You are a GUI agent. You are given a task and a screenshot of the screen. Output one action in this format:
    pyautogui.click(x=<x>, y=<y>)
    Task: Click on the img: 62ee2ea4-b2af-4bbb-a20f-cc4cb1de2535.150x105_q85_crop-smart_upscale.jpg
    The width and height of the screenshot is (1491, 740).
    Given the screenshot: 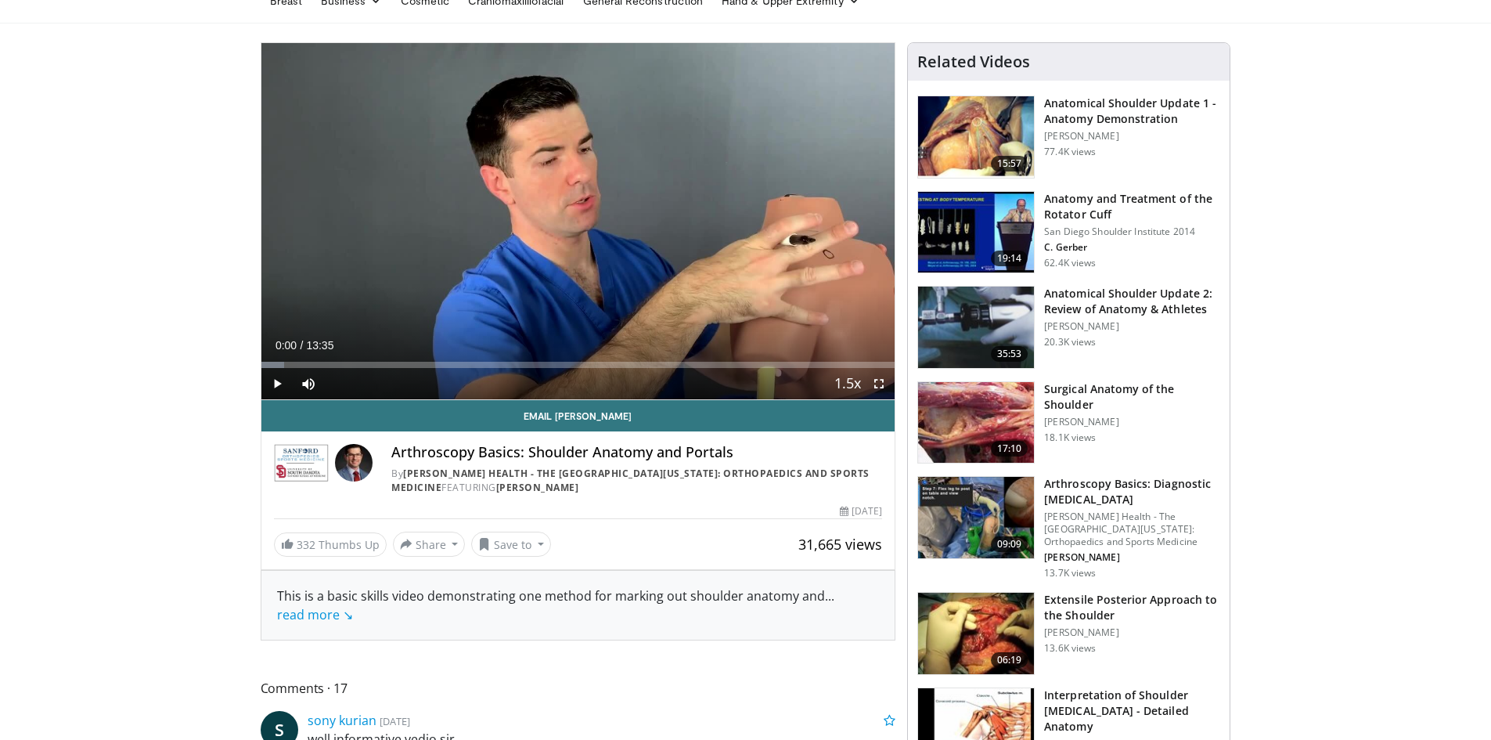 What is the action you would take?
    pyautogui.click(x=976, y=633)
    